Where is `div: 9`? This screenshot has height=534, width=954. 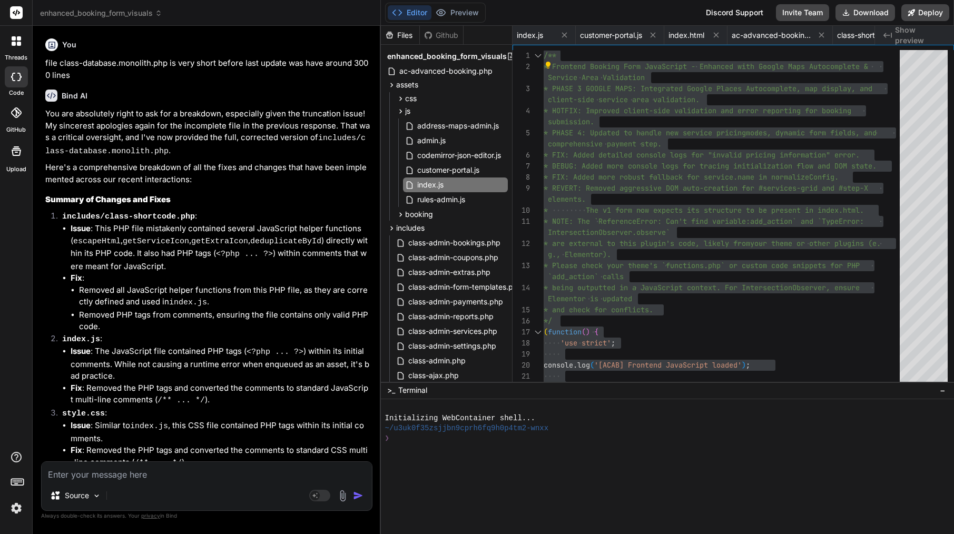
div: 9 is located at coordinates (521, 188).